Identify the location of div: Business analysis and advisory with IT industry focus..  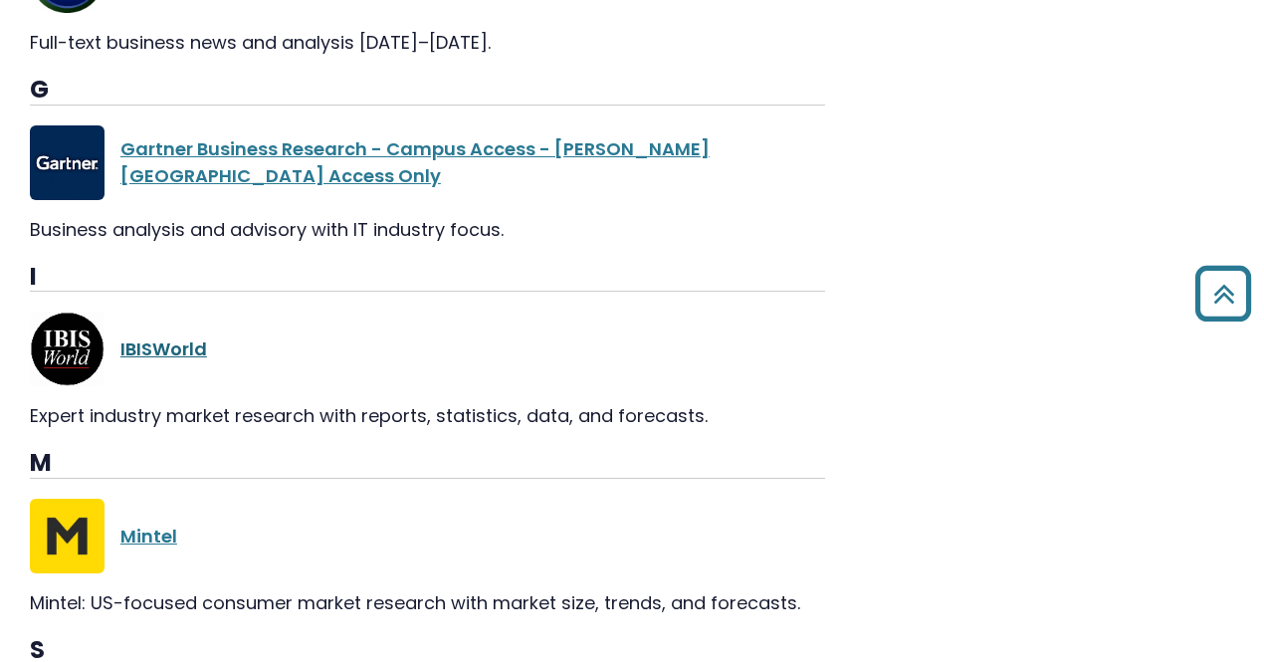
(427, 229).